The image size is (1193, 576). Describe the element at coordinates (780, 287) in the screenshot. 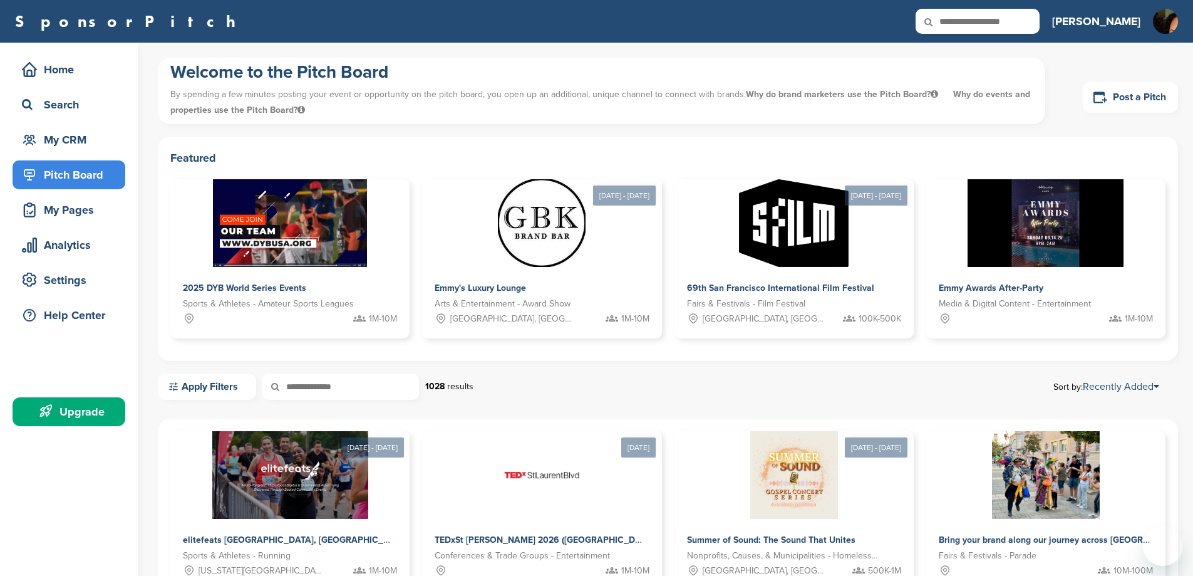

I see `span: 69th San Francisco International Film Festival` at that location.